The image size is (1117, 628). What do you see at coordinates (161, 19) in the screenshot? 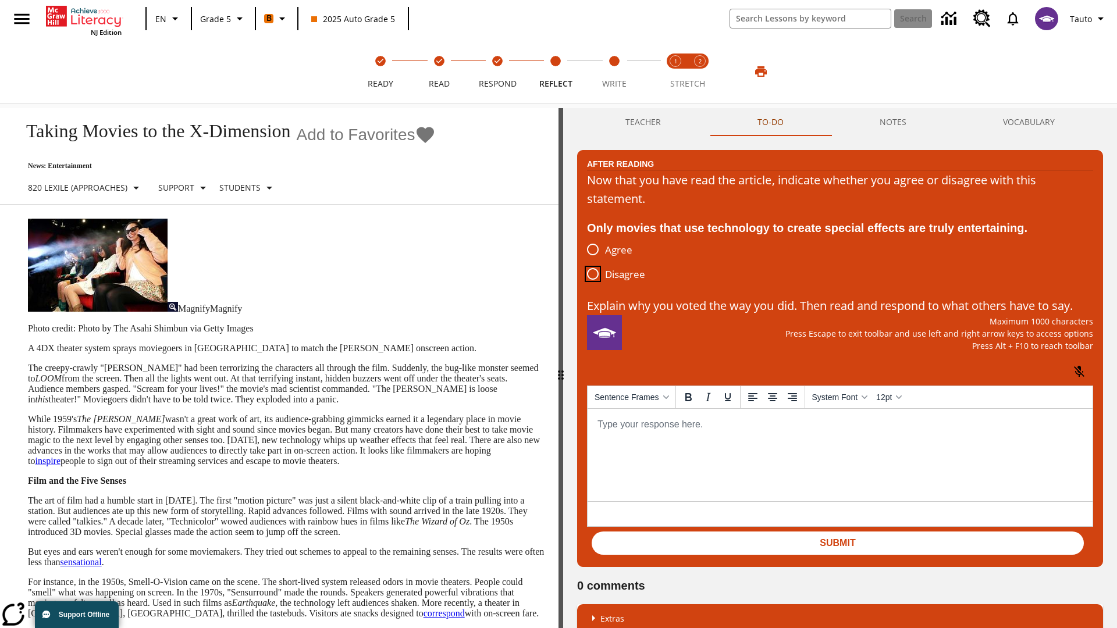
I see `span: EN` at bounding box center [161, 19].